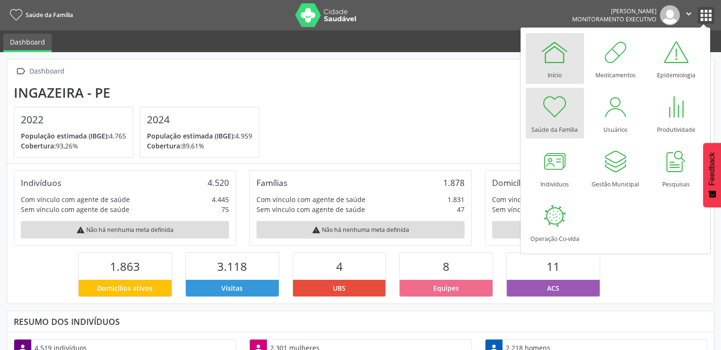 Image resolution: width=721 pixels, height=350 pixels. I want to click on span: Domicílios ativos, so click(125, 288).